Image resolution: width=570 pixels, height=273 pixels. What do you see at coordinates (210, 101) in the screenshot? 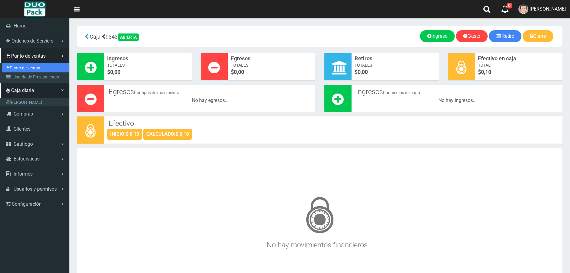
I see `div: No hay egresos..` at bounding box center [210, 101].